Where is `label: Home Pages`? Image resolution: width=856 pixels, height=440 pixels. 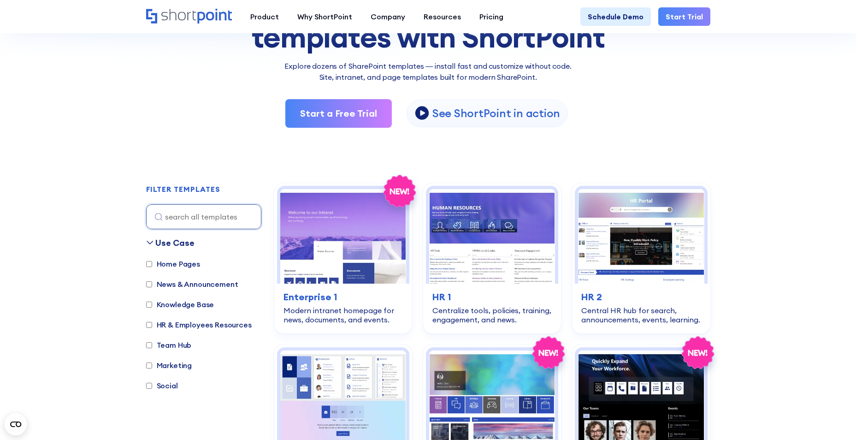 label: Home Pages is located at coordinates (173, 264).